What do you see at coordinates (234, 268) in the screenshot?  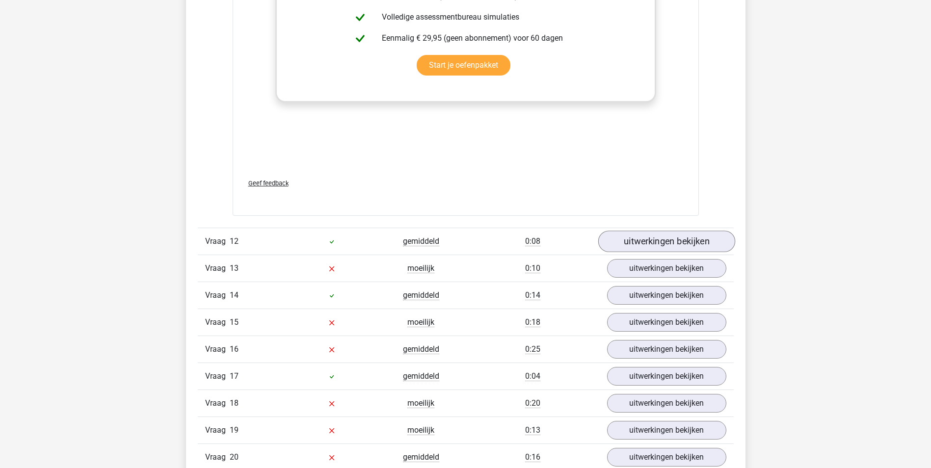 I see `span: 13` at bounding box center [234, 268].